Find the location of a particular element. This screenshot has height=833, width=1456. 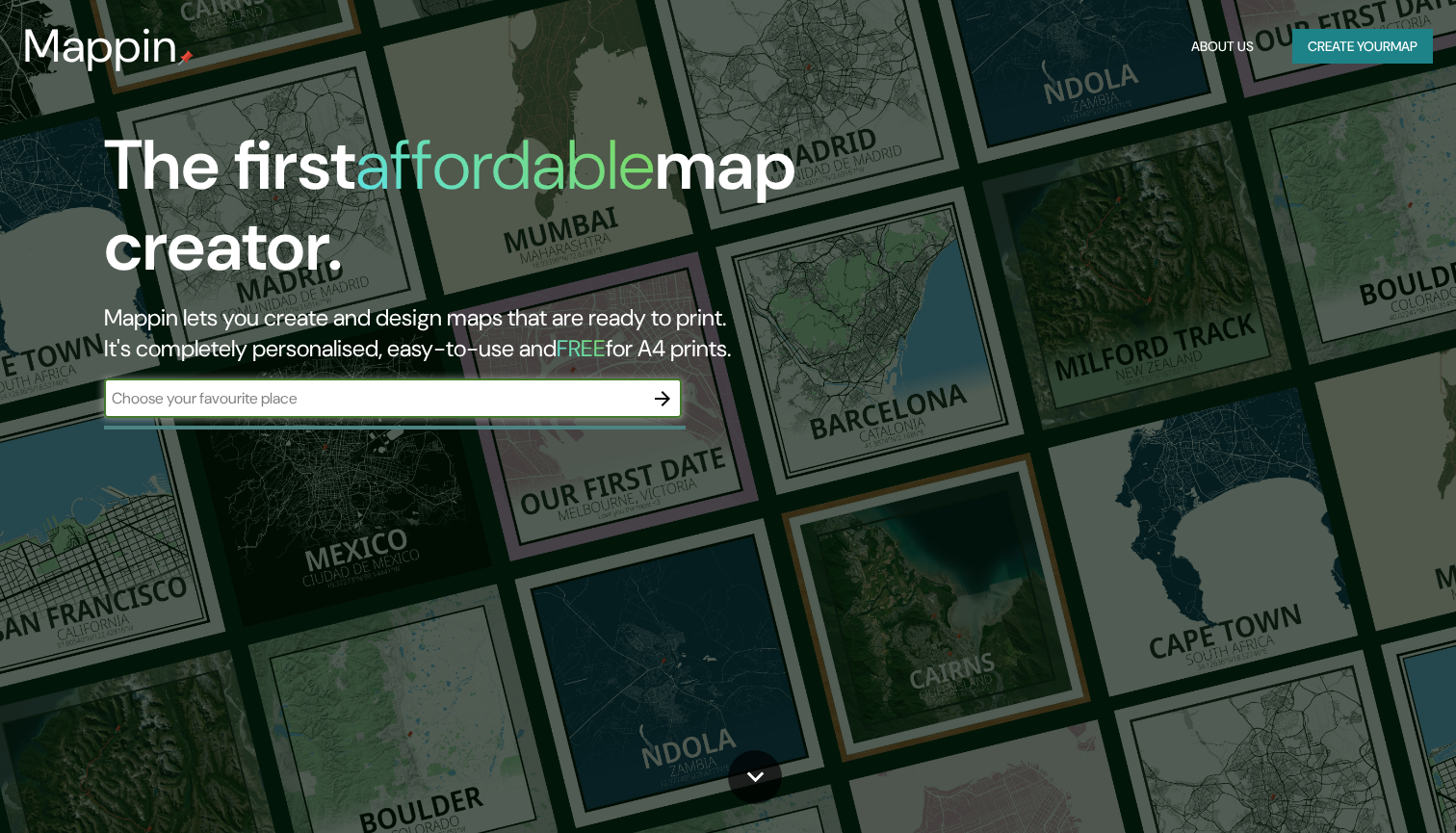

h1: affordable is located at coordinates (505, 165).